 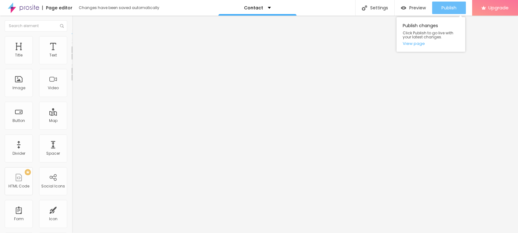 I want to click on a: View page, so click(x=431, y=43).